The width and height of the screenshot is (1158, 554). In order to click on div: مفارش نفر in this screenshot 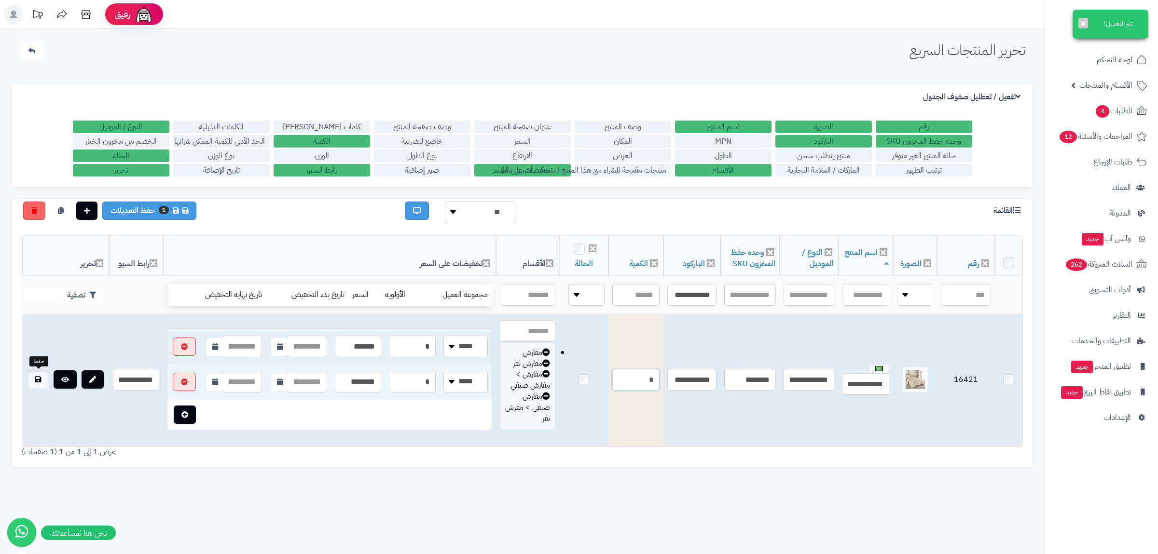, I will do `click(527, 364)`.